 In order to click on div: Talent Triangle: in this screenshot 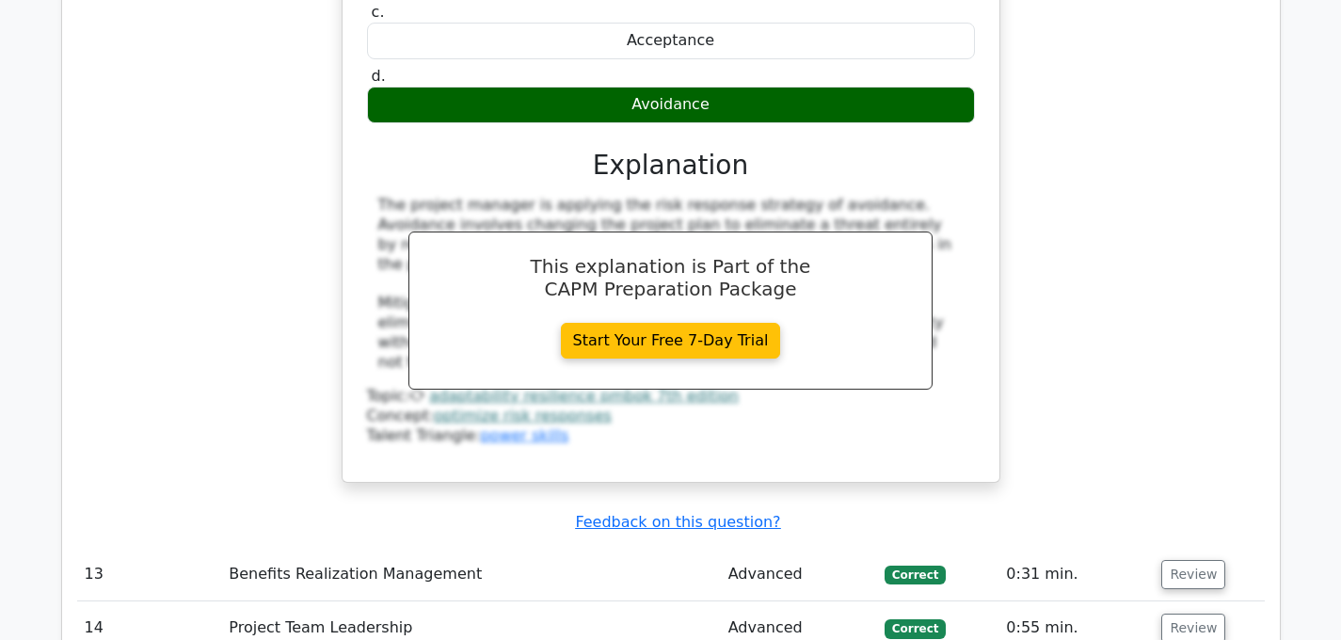, I will do `click(671, 416)`.